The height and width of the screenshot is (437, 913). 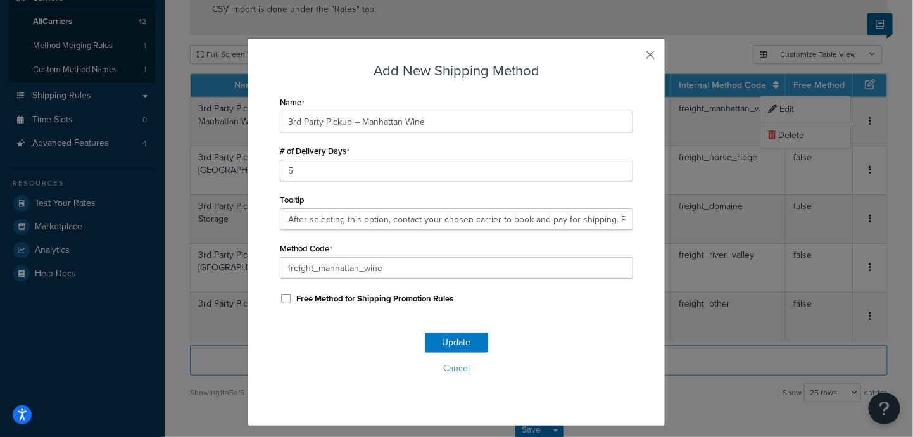 I want to click on button: Cancel, so click(x=457, y=369).